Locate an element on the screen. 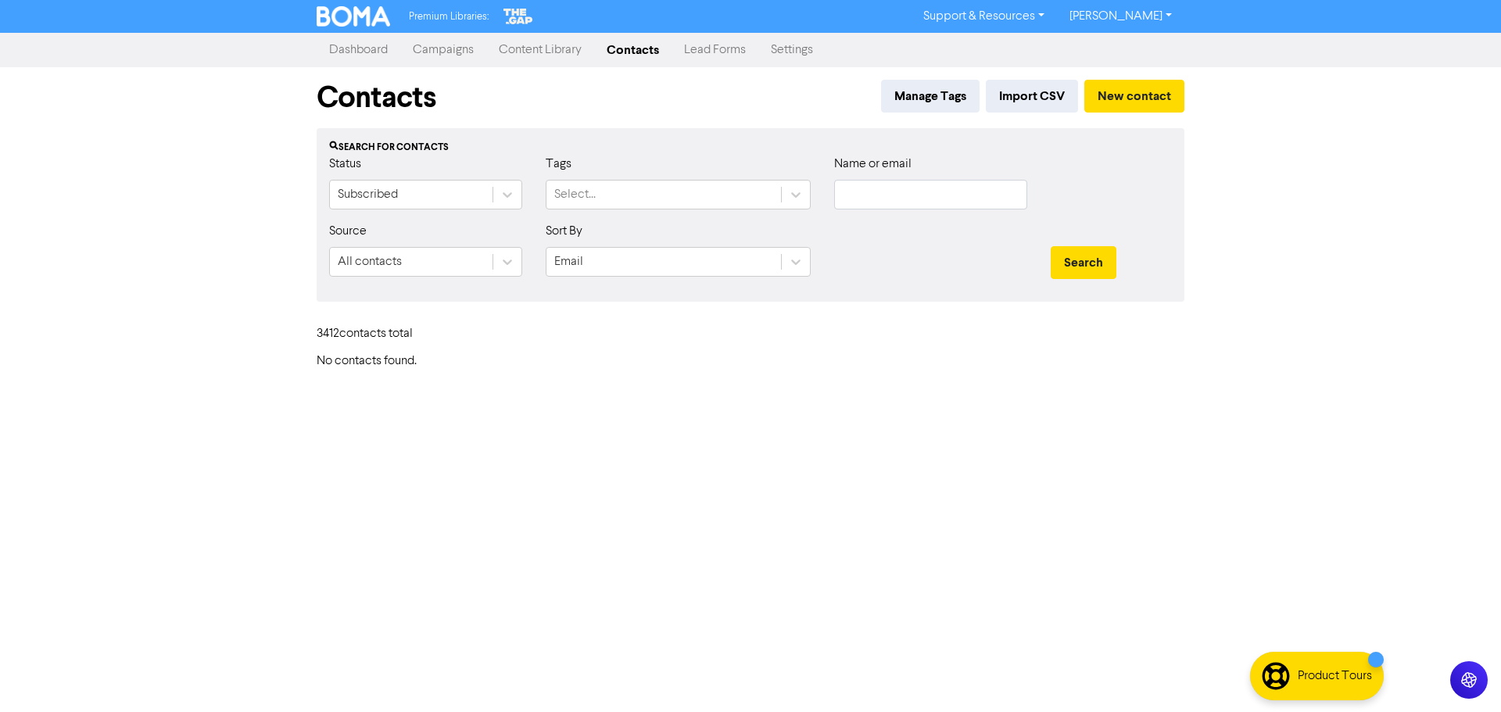 The height and width of the screenshot is (712, 1501). a: Settings is located at coordinates (792, 50).